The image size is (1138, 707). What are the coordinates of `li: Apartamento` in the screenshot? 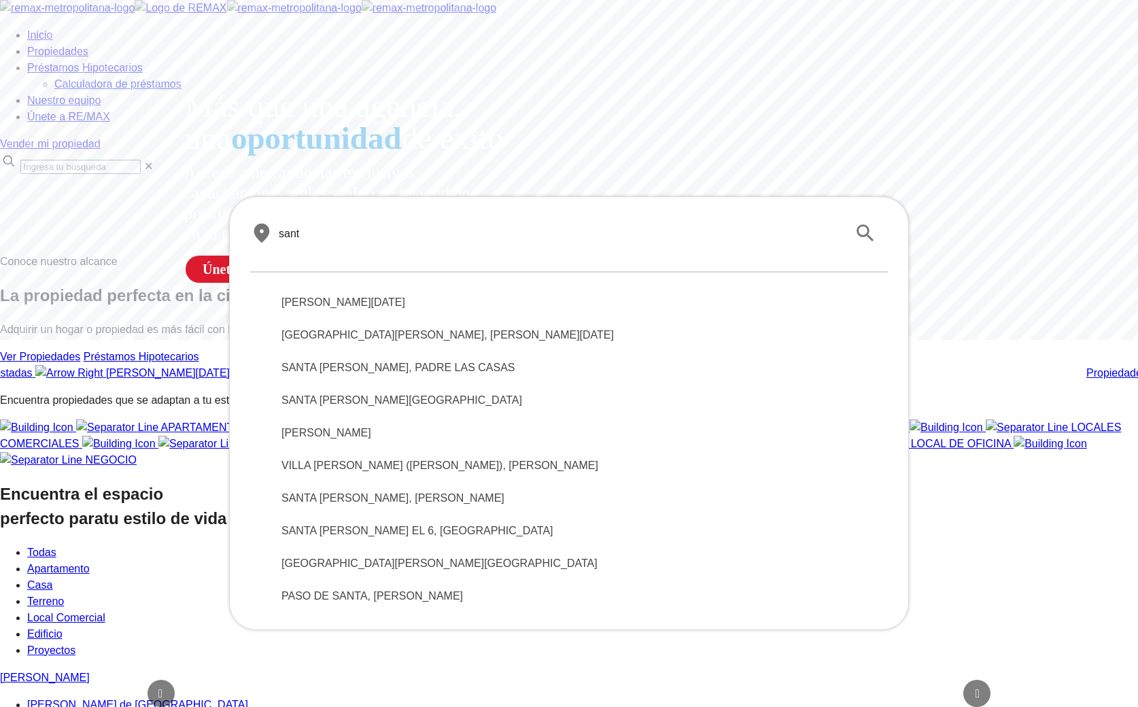 It's located at (583, 569).